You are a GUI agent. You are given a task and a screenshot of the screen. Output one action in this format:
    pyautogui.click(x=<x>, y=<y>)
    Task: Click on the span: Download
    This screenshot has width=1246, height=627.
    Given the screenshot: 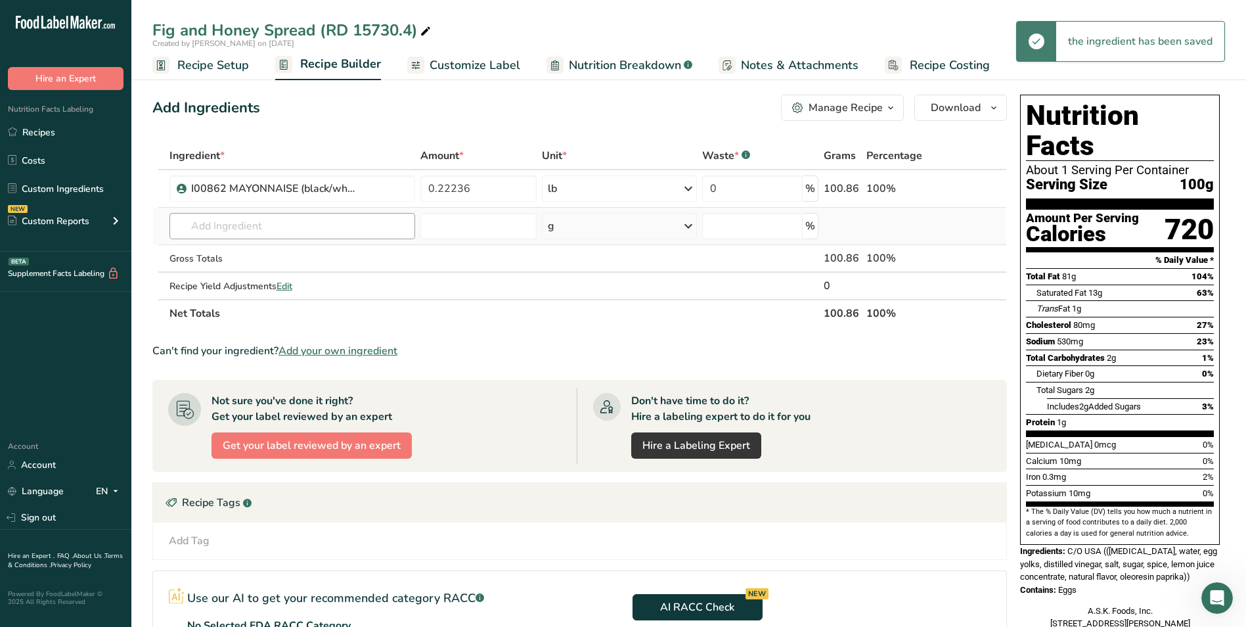 What is the action you would take?
    pyautogui.click(x=956, y=108)
    